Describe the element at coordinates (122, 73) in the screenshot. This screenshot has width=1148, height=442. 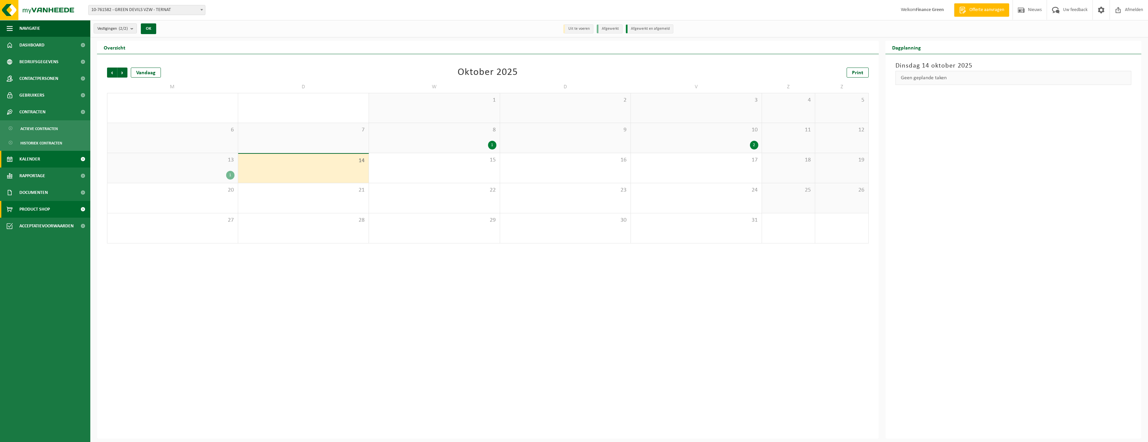
I see `span: Volgende` at that location.